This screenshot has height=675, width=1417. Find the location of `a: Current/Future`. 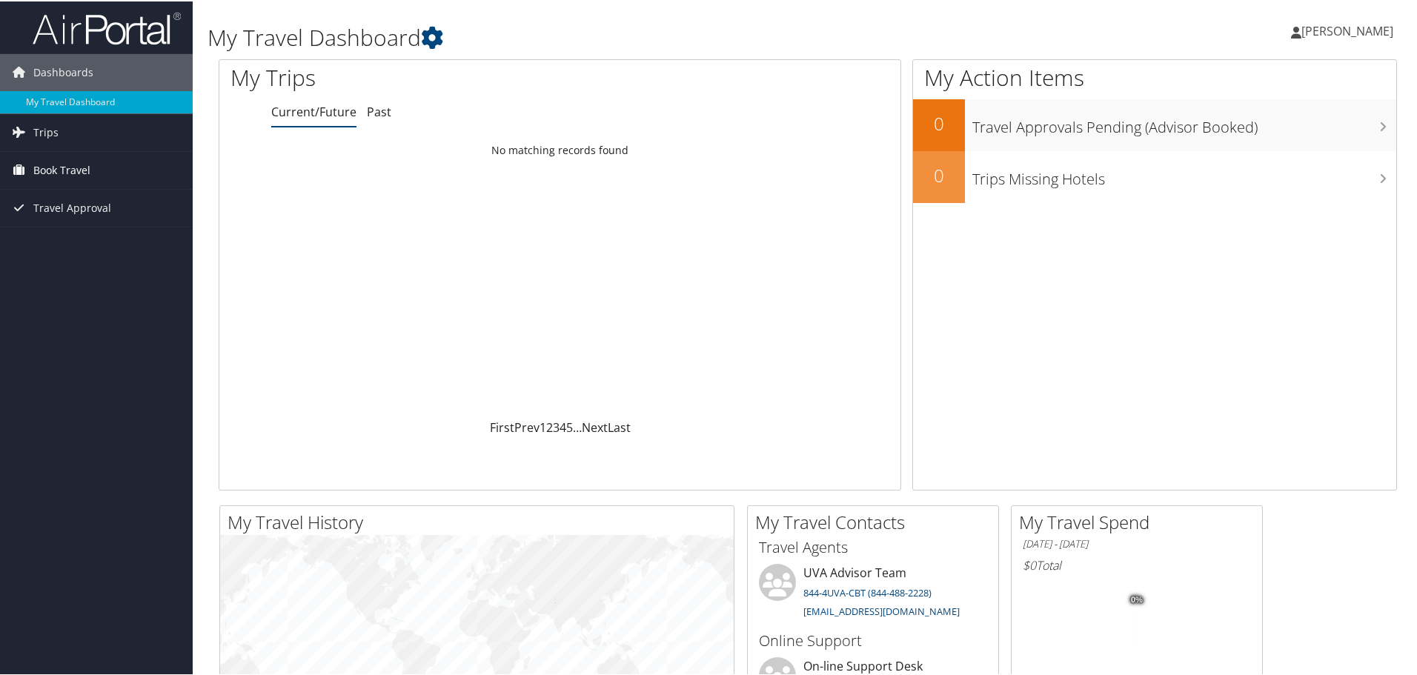

a: Current/Future is located at coordinates (314, 110).